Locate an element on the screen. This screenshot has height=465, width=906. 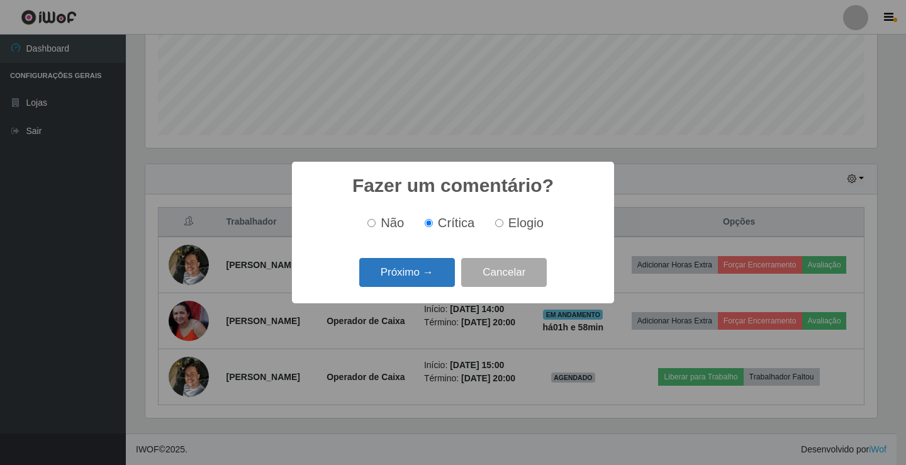
span: Elogio is located at coordinates (526, 223).